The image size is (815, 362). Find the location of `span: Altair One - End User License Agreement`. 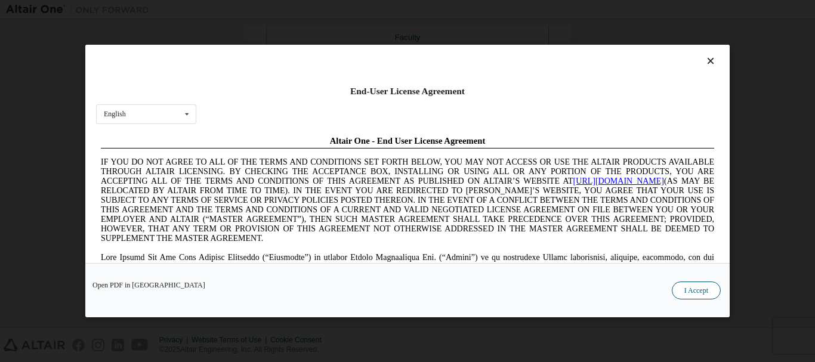

span: Altair One - End User License Agreement is located at coordinates (311, 10).